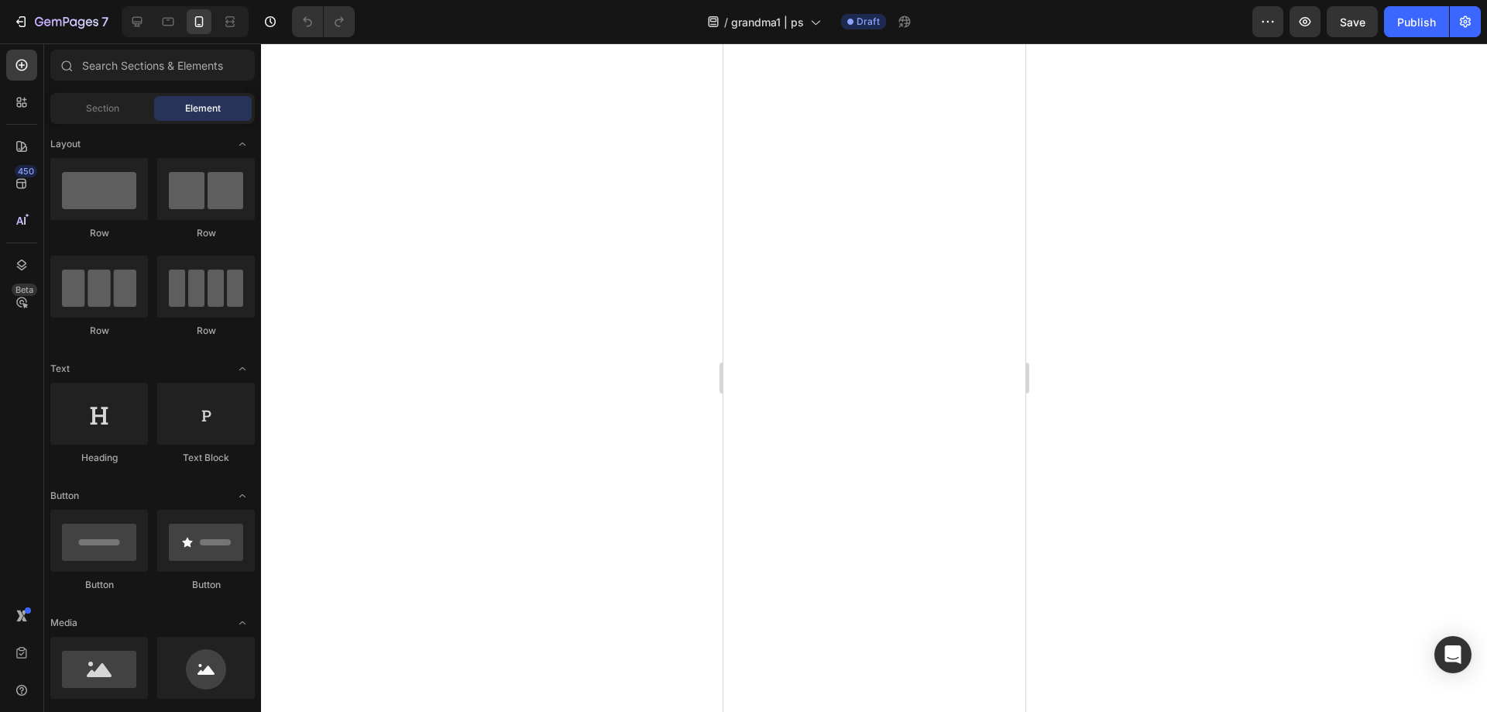 The width and height of the screenshot is (1487, 712). Describe the element at coordinates (24, 290) in the screenshot. I see `div: Beta` at that location.